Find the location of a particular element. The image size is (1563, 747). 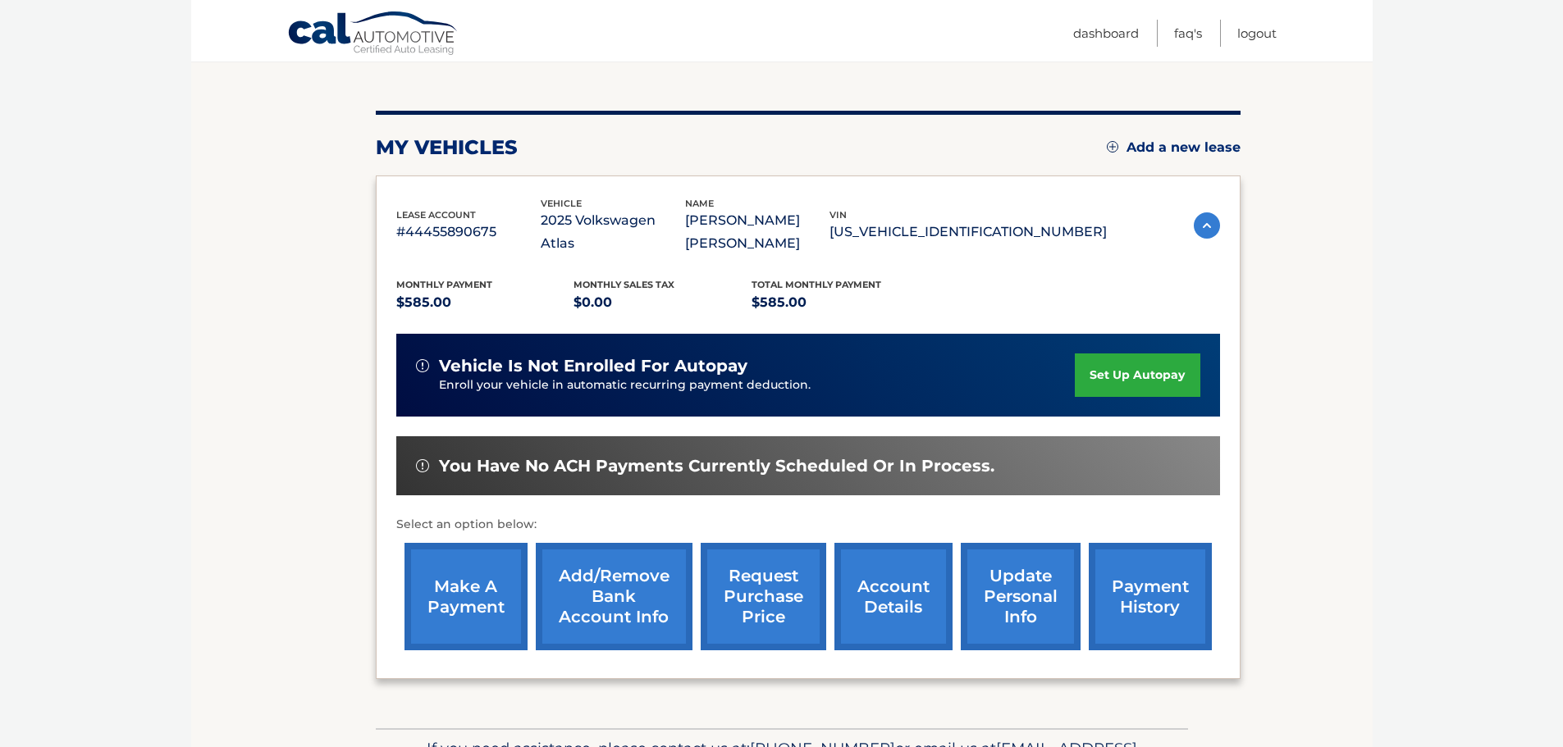

a: FAQ's is located at coordinates (1188, 33).